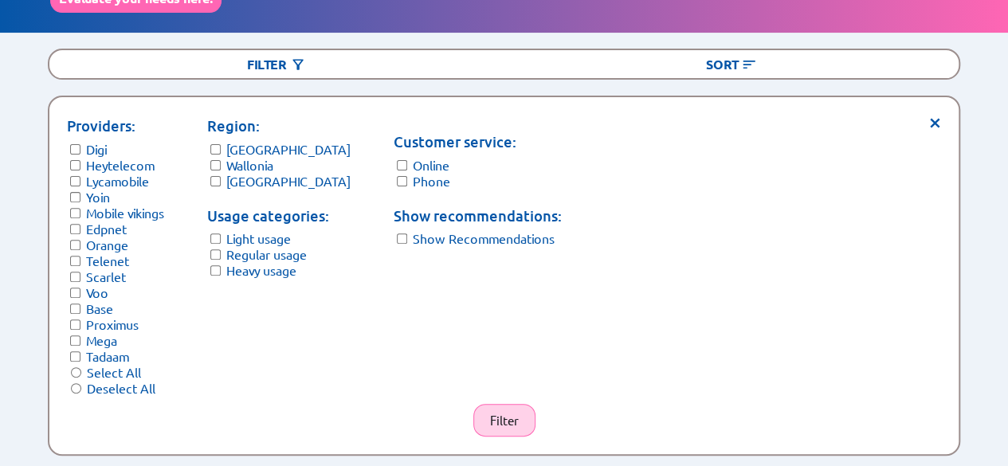  What do you see at coordinates (749, 65) in the screenshot?
I see `img: Button open the sorting menu` at bounding box center [749, 65].